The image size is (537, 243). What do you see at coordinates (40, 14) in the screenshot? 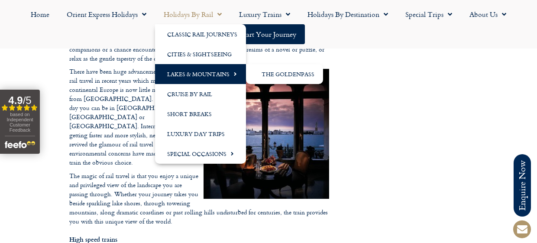
I see `a: Home` at bounding box center [40, 14].